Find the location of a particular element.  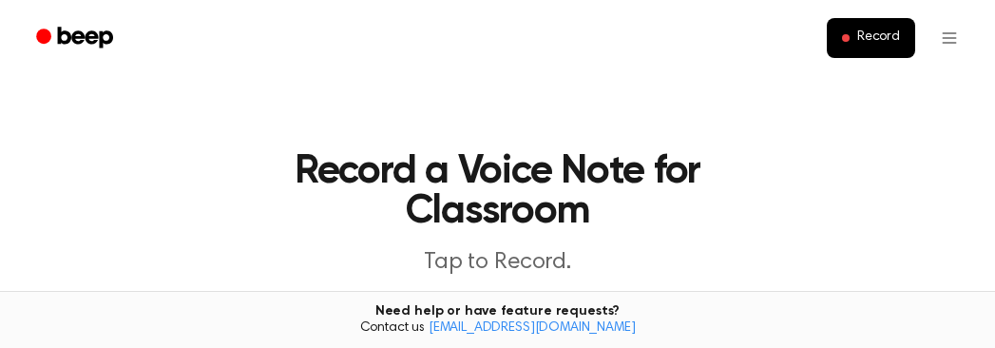

h1: Record a Voice Note for Classroom is located at coordinates (497, 192).